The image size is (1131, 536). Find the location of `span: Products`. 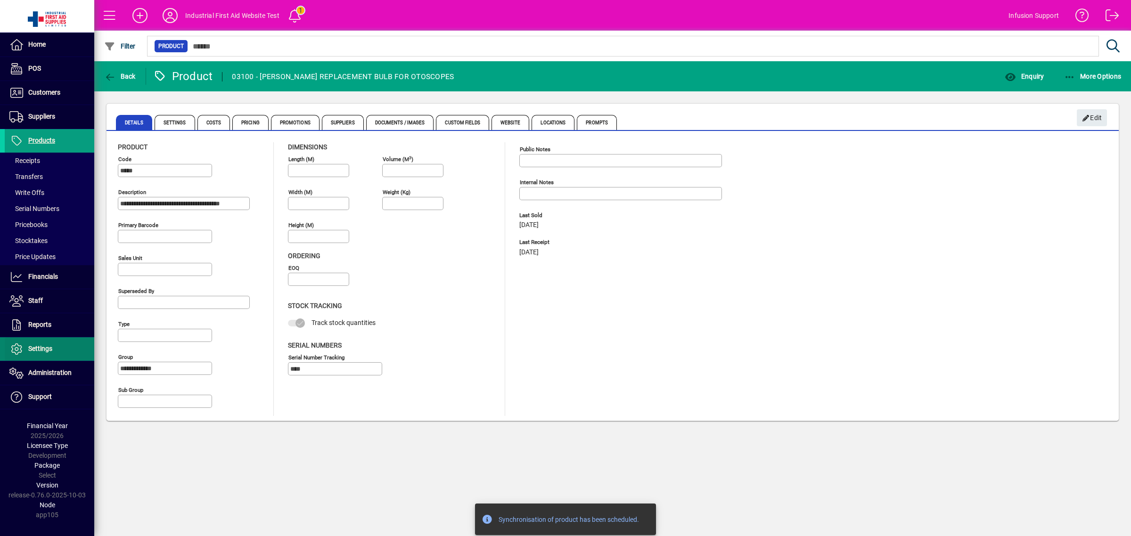

span: Products is located at coordinates (41, 140).